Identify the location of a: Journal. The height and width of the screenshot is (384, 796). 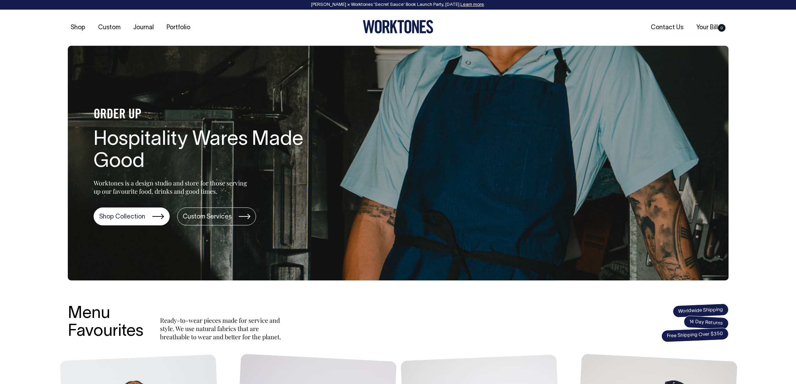
(143, 28).